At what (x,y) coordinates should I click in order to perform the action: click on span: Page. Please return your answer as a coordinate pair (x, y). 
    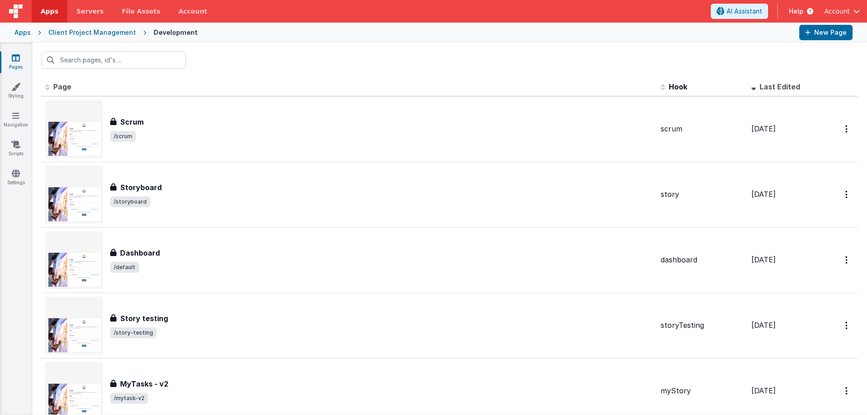
    Looking at the image, I should click on (62, 87).